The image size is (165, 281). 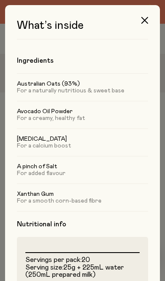 What do you see at coordinates (83, 201) in the screenshot?
I see `p: For a smooth corn-based fibre` at bounding box center [83, 201].